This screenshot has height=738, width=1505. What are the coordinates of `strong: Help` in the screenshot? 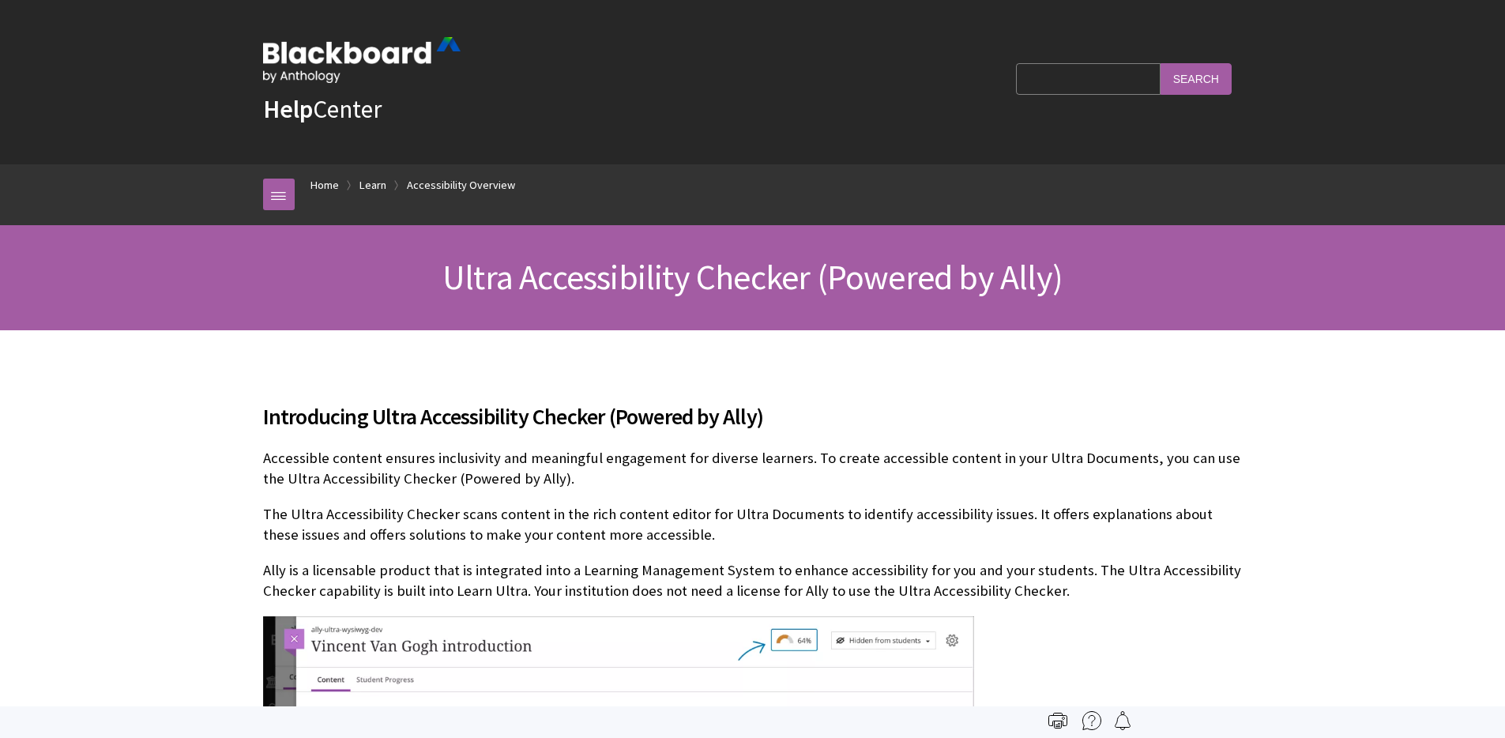 It's located at (288, 109).